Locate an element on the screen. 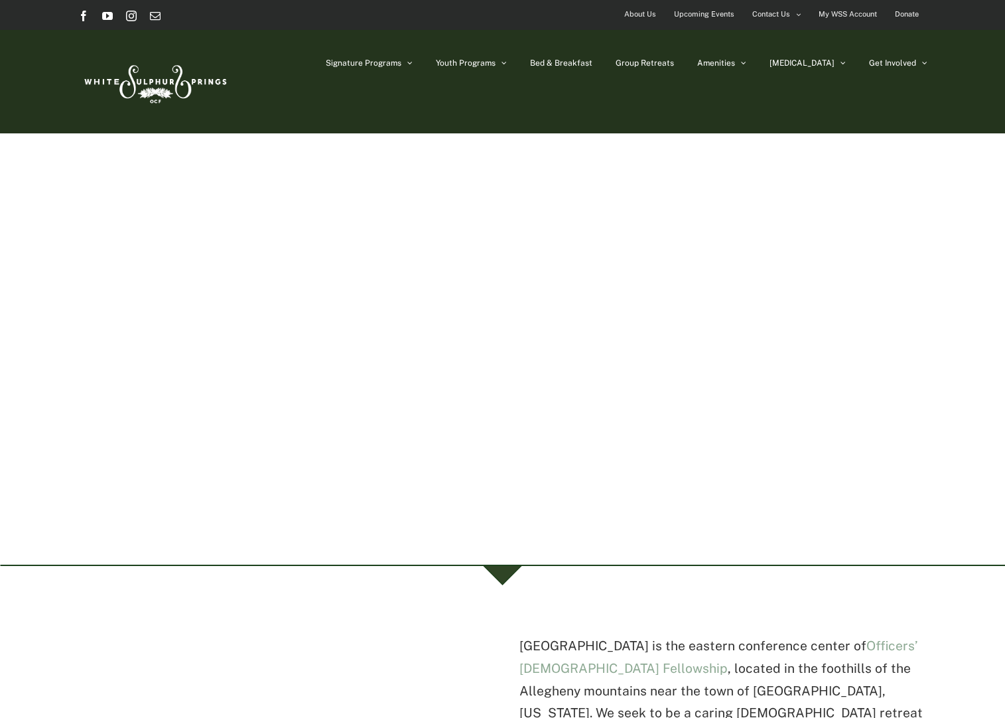 The image size is (1005, 718). a: Instagram is located at coordinates (131, 16).